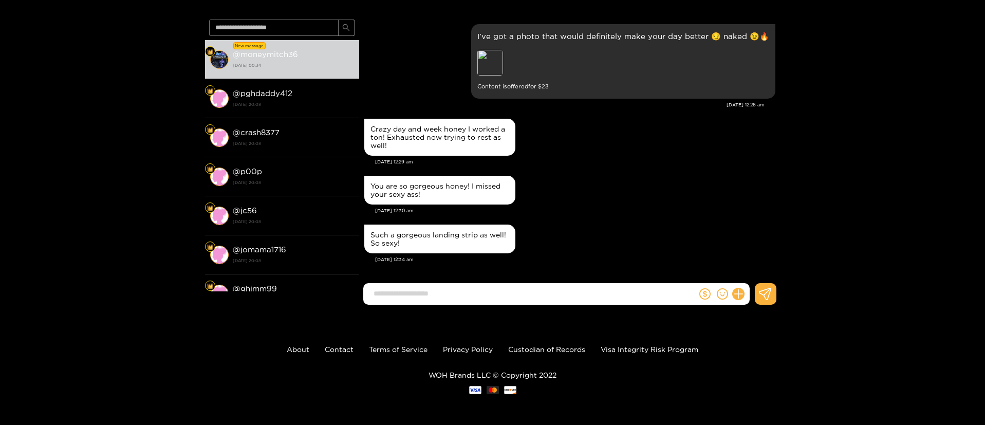  I want to click on strong: @ ghimm99, so click(255, 288).